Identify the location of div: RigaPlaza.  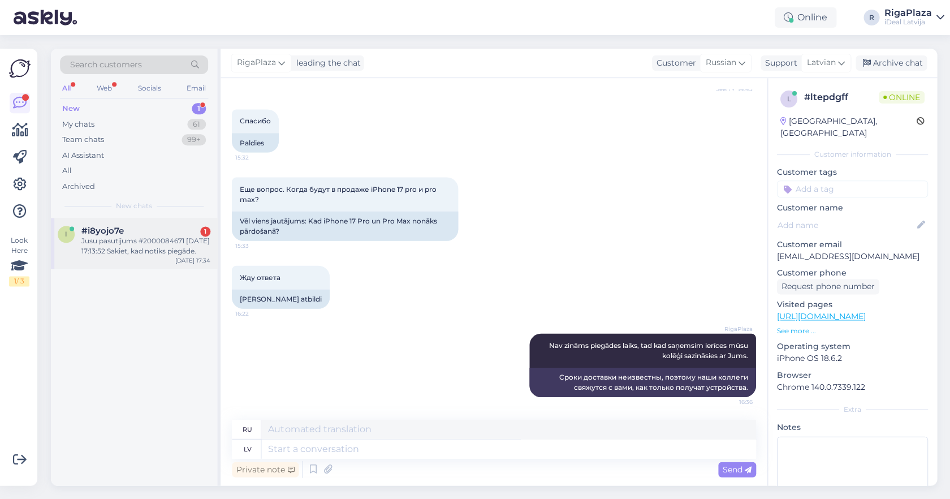
(907, 13).